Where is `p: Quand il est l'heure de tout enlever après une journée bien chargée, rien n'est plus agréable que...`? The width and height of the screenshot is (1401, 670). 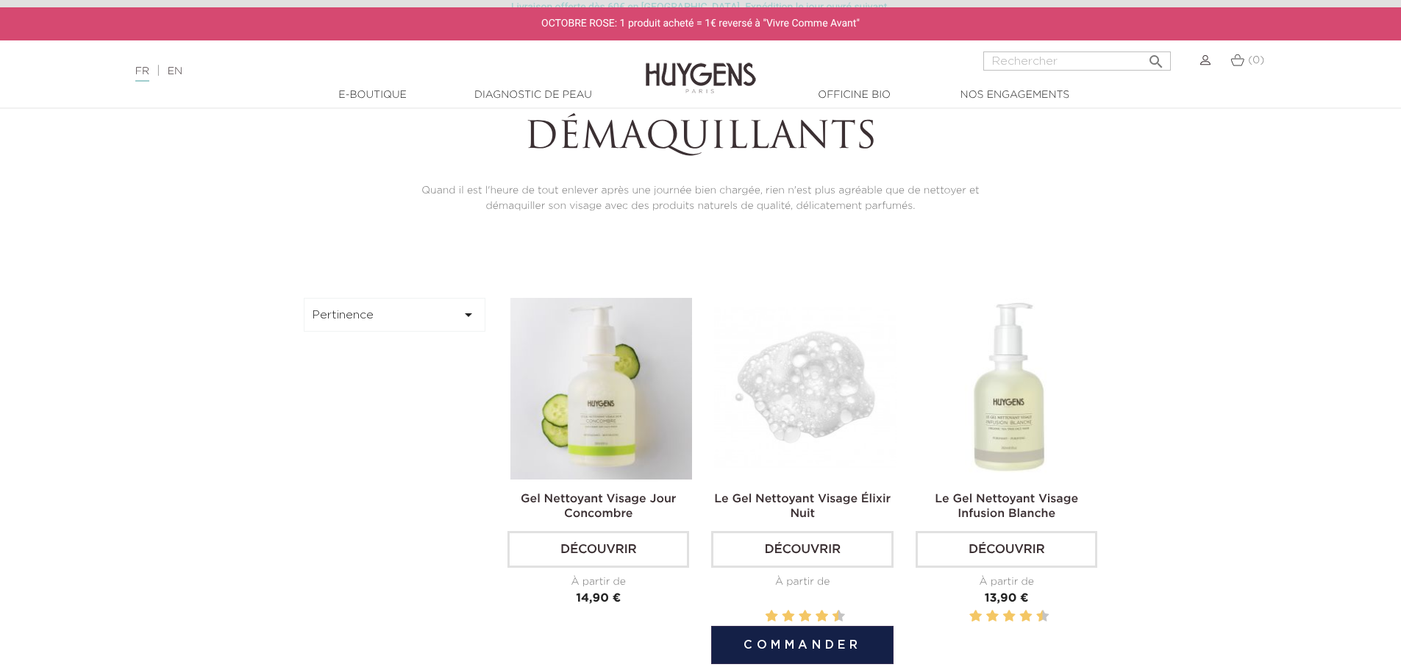
p: Quand il est l'heure de tout enlever après une journée bien chargée, rien n'est plus agréable que... is located at coordinates (700, 199).